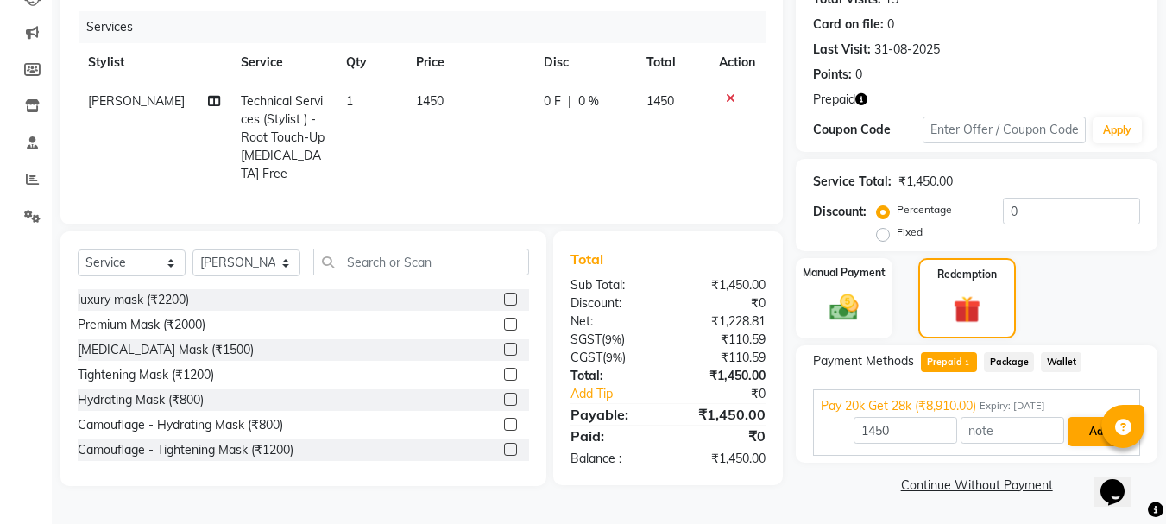 The width and height of the screenshot is (1166, 524). What do you see at coordinates (672, 62) in the screenshot?
I see `th: Total` at bounding box center [672, 62].